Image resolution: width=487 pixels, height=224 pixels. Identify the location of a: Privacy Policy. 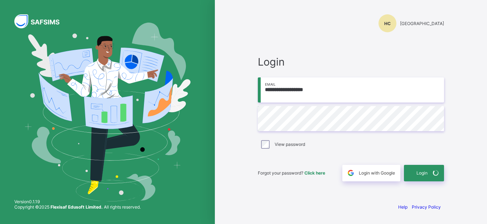
(426, 207).